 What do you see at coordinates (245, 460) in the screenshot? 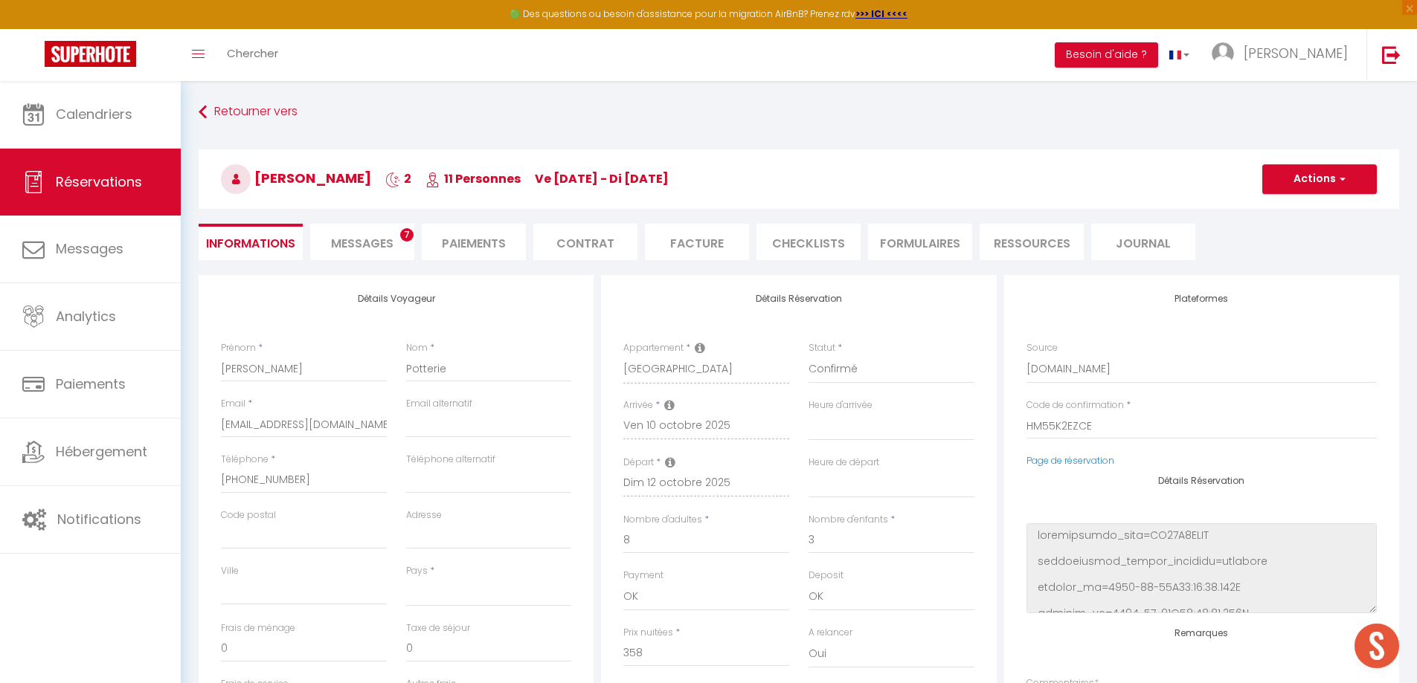
I see `label: Téléphone` at bounding box center [245, 460].